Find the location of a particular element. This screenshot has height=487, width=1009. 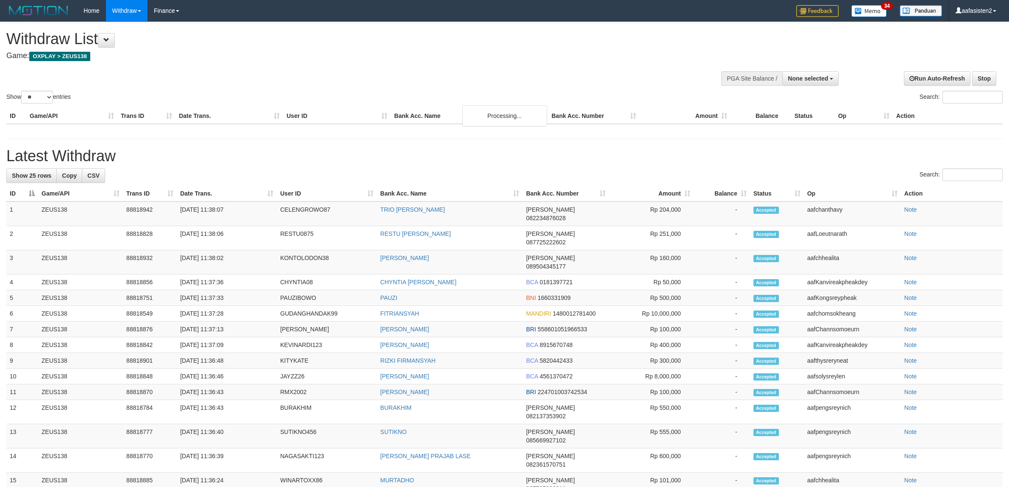

img: Button%20Memo.svg is located at coordinates (870, 11).